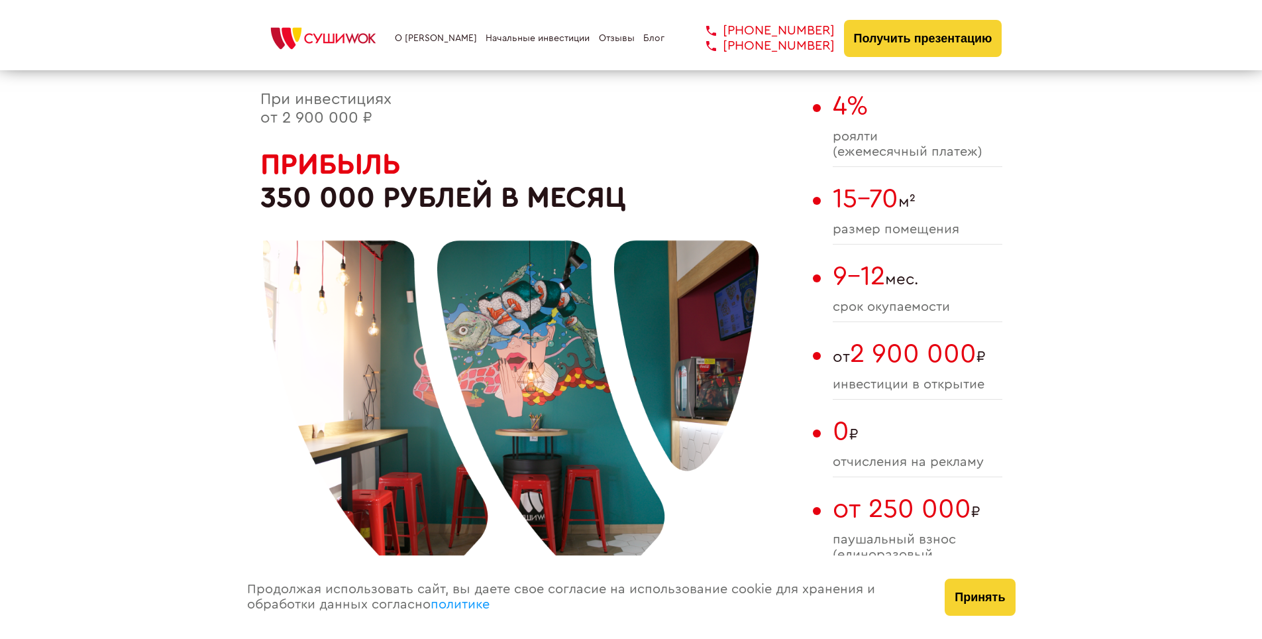  What do you see at coordinates (533, 181) in the screenshot?
I see `h2: 350 000 рублей в месяц` at bounding box center [533, 181].